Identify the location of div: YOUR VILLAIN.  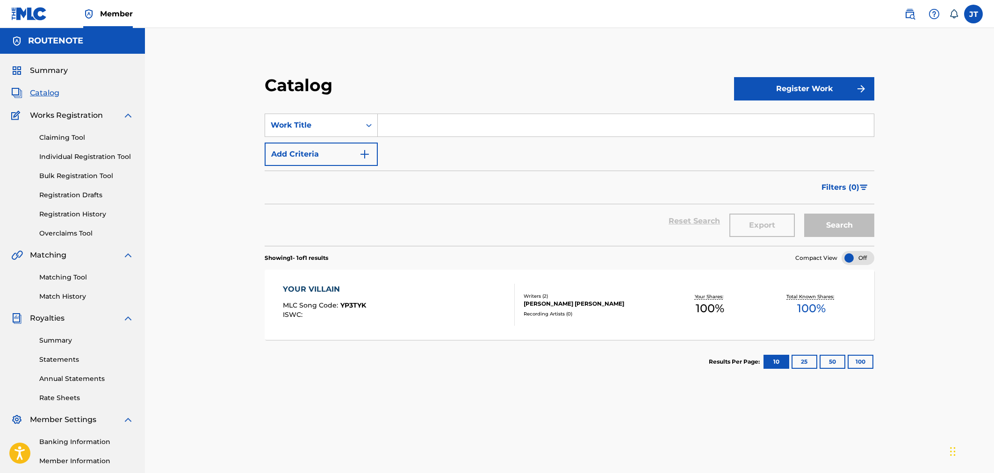
(324, 289).